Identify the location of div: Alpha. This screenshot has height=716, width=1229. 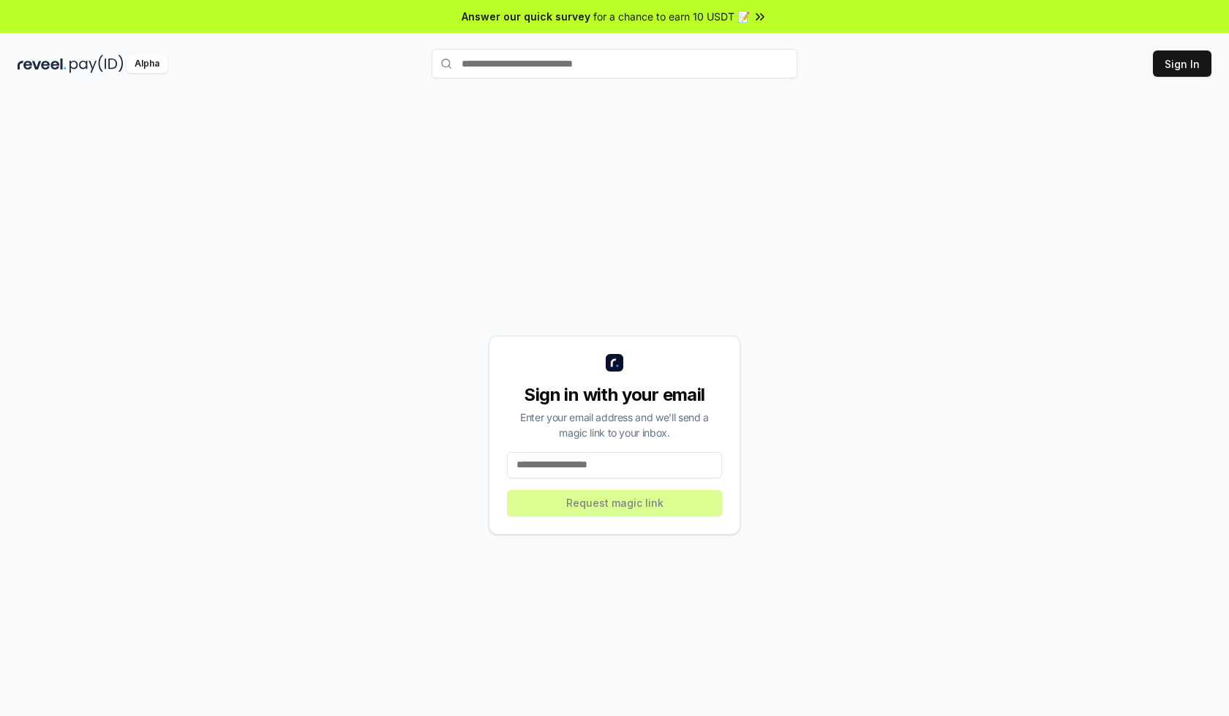
(147, 64).